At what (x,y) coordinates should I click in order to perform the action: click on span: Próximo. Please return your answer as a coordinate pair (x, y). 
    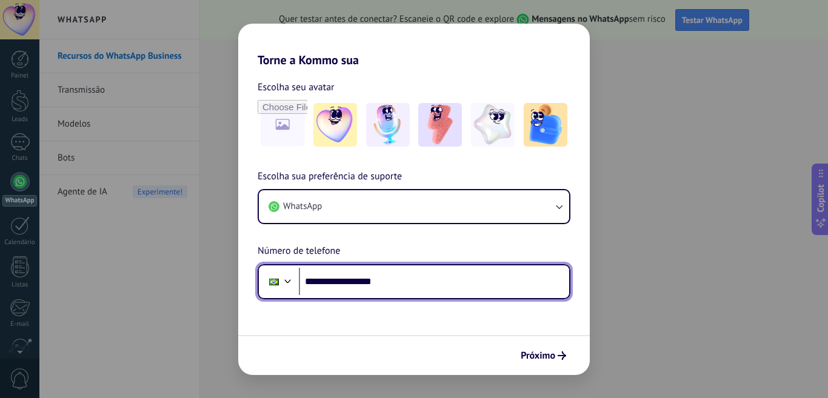
    Looking at the image, I should click on (538, 356).